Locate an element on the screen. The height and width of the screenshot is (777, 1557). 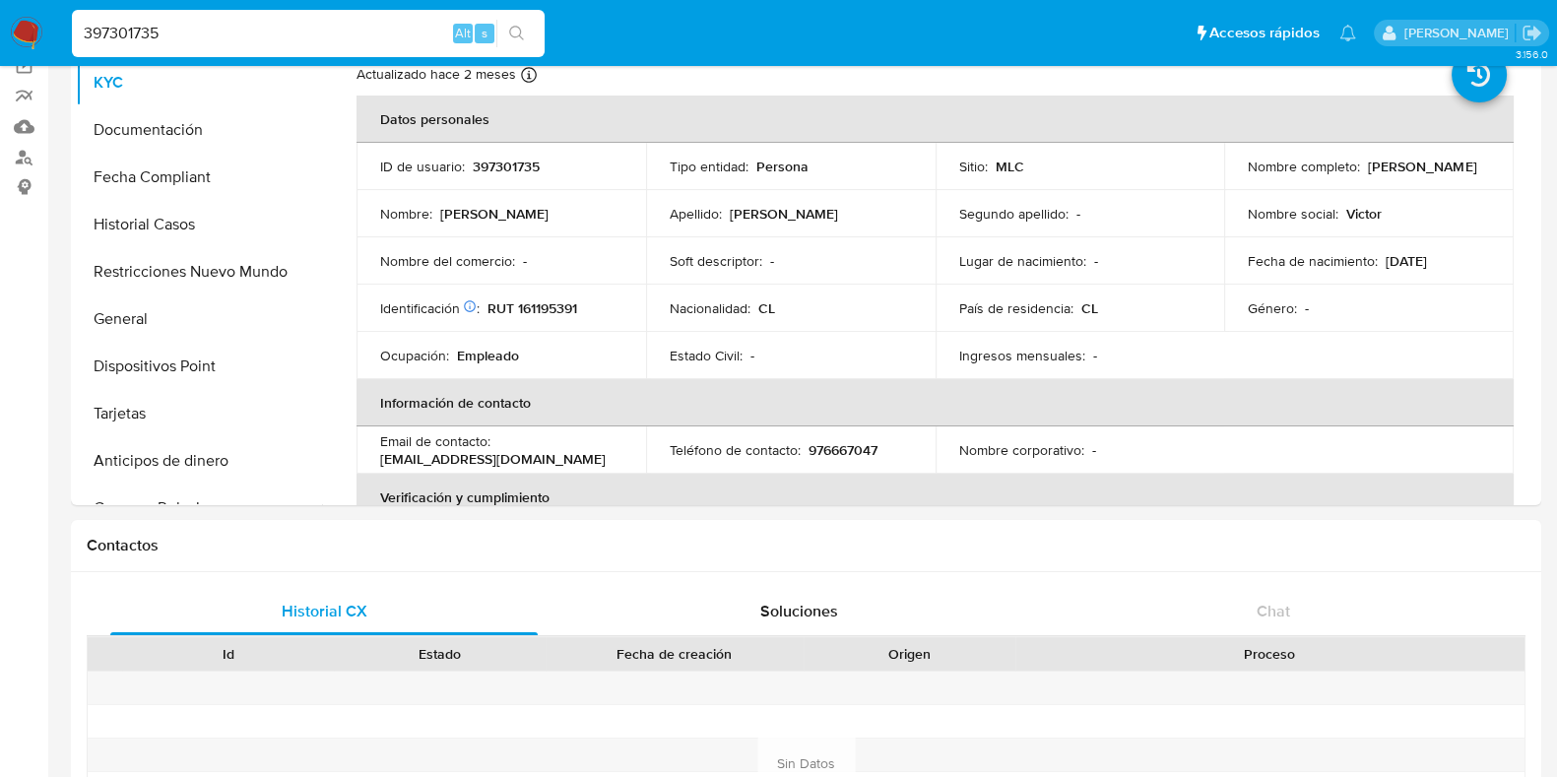
th: Verificación y cumplimiento is located at coordinates (935, 497).